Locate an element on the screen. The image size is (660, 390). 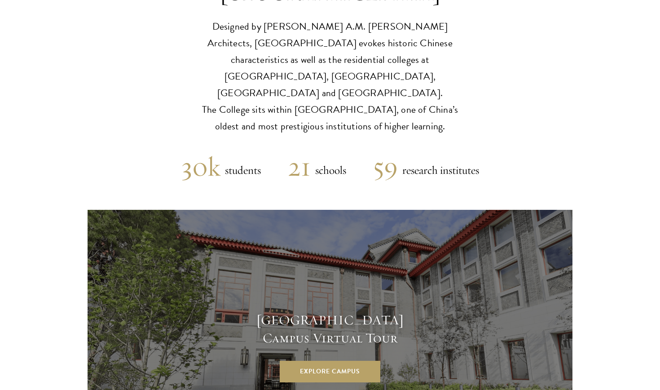
h5: students is located at coordinates (241, 170).